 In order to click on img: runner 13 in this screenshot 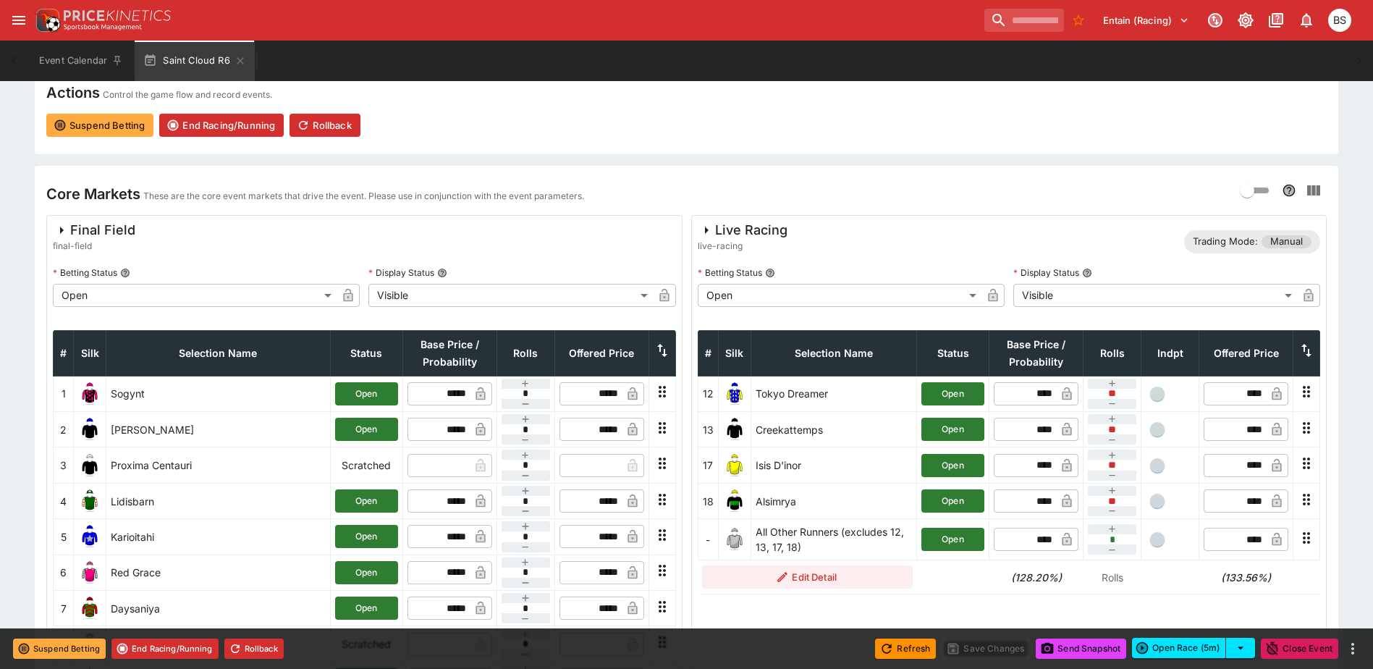, I will do `click(735, 429)`.